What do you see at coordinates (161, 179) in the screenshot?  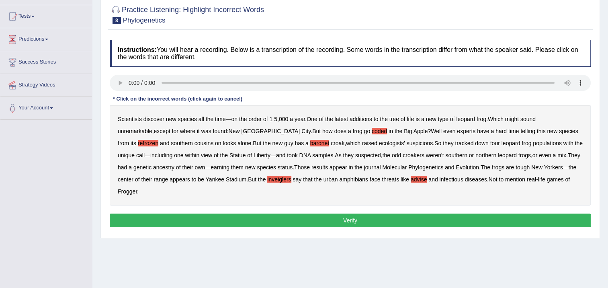 I see `b: range` at bounding box center [161, 179].